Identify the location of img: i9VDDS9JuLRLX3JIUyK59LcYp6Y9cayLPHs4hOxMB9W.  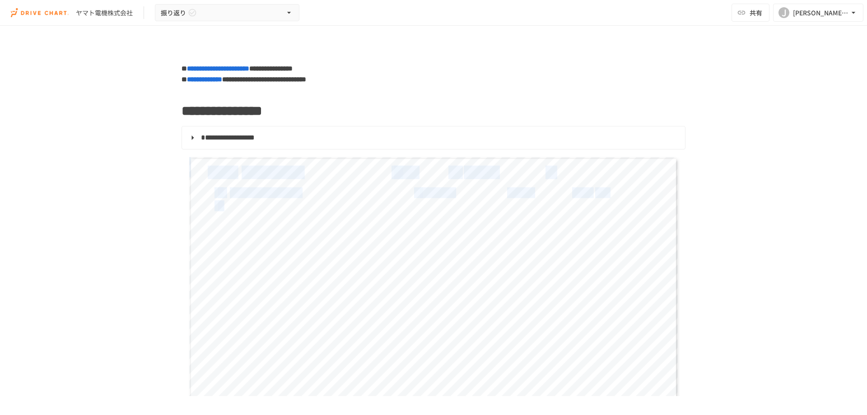
(40, 13).